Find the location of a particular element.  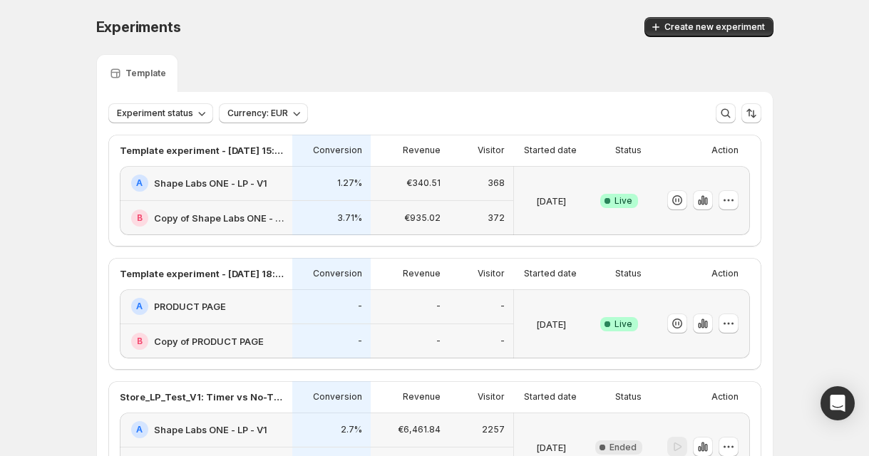

button: Create new experiment is located at coordinates (708, 27).